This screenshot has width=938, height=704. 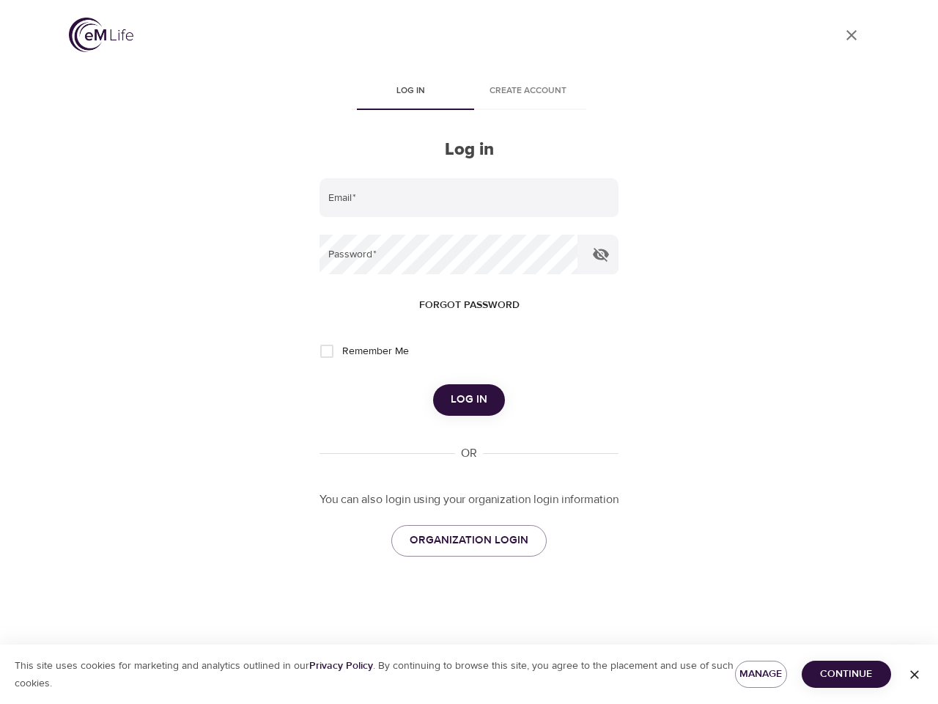 I want to click on button: Forgot password, so click(x=469, y=305).